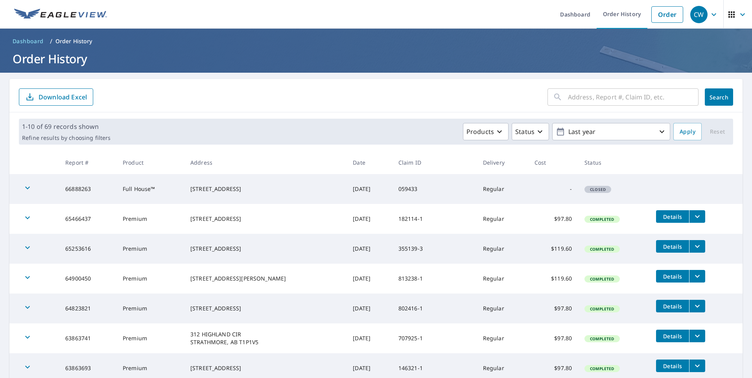  What do you see at coordinates (530, 132) in the screenshot?
I see `button: Status` at bounding box center [530, 132].